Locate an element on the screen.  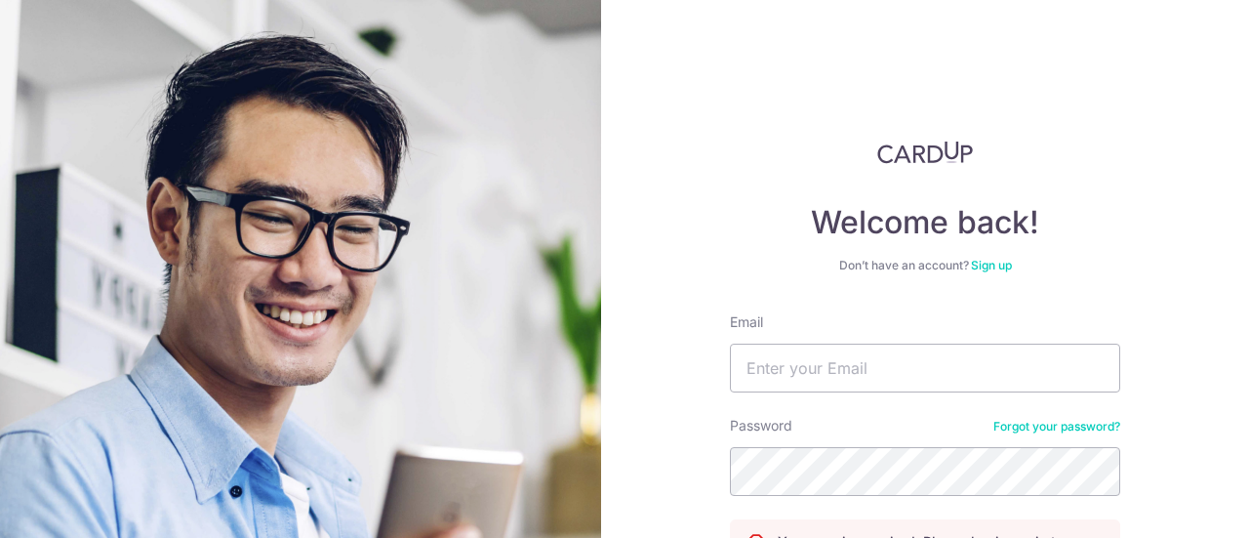
div: Don’t have an account? is located at coordinates (925, 265).